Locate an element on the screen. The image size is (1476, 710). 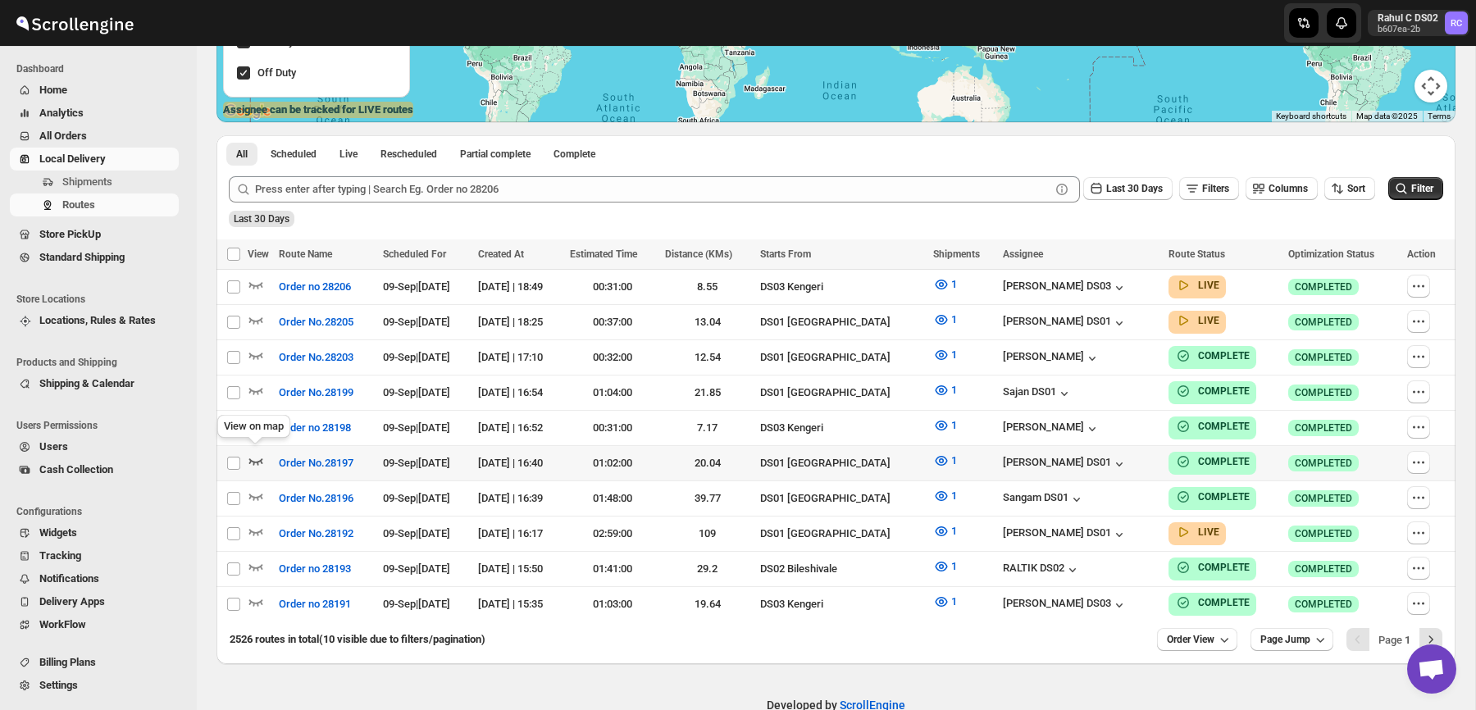
span: Order no 28198 is located at coordinates (315, 428).